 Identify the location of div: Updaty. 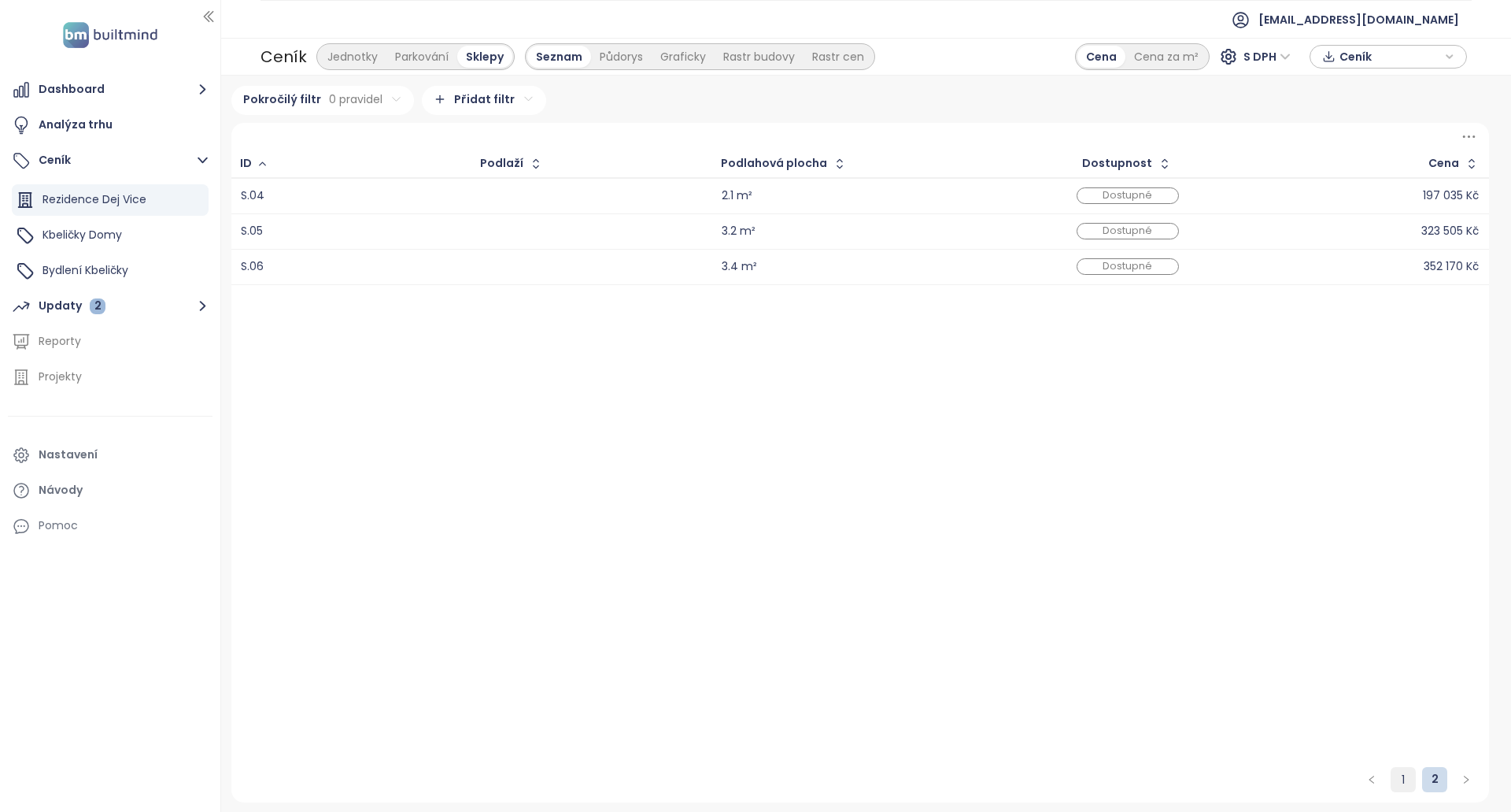
(72, 306).